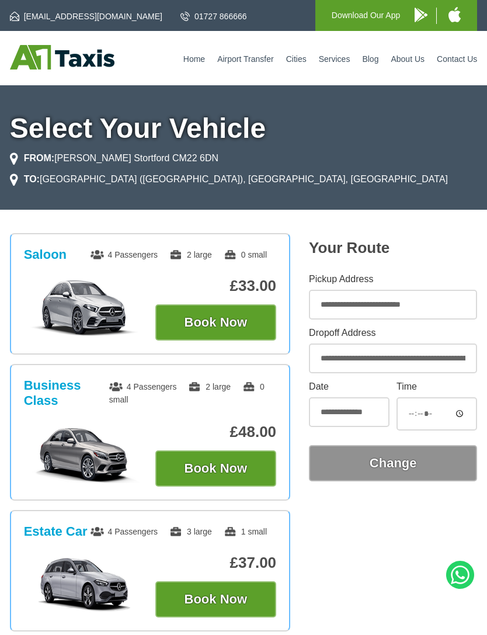 This screenshot has height=635, width=487. What do you see at coordinates (393, 248) in the screenshot?
I see `h2: Your Route` at bounding box center [393, 248].